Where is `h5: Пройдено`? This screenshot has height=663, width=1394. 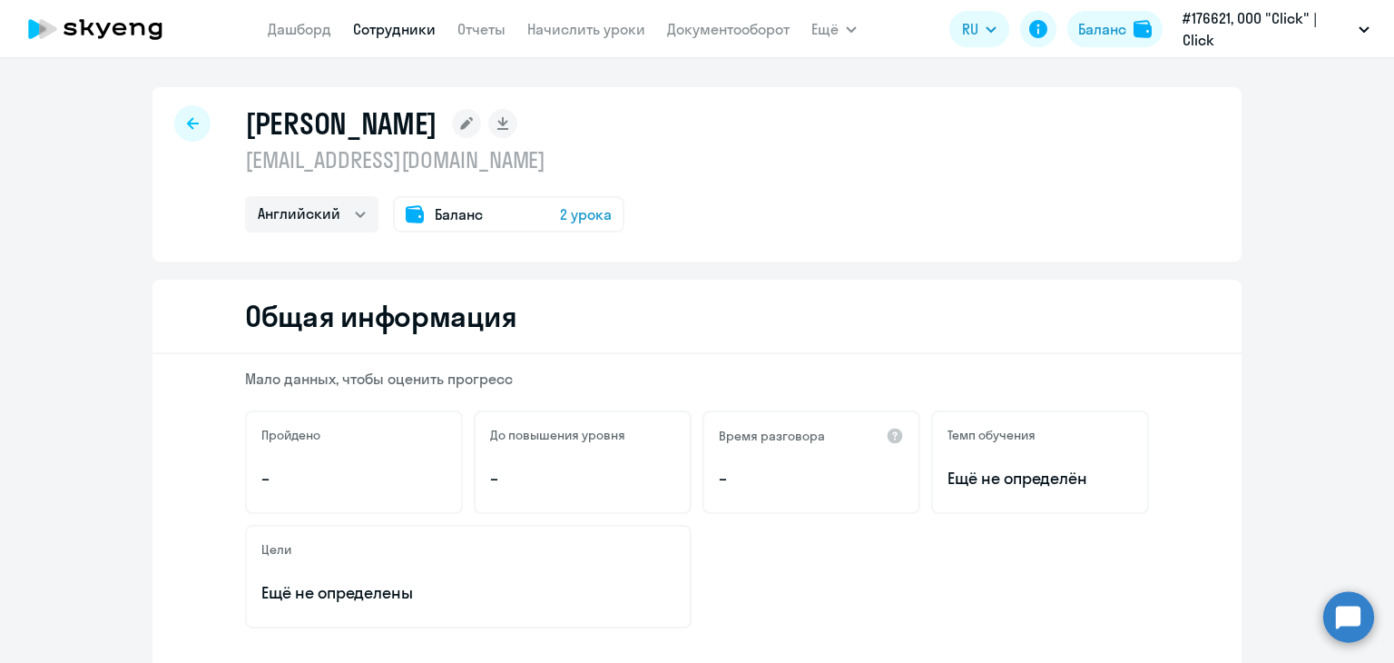
h5: Пройдено is located at coordinates (291, 435).